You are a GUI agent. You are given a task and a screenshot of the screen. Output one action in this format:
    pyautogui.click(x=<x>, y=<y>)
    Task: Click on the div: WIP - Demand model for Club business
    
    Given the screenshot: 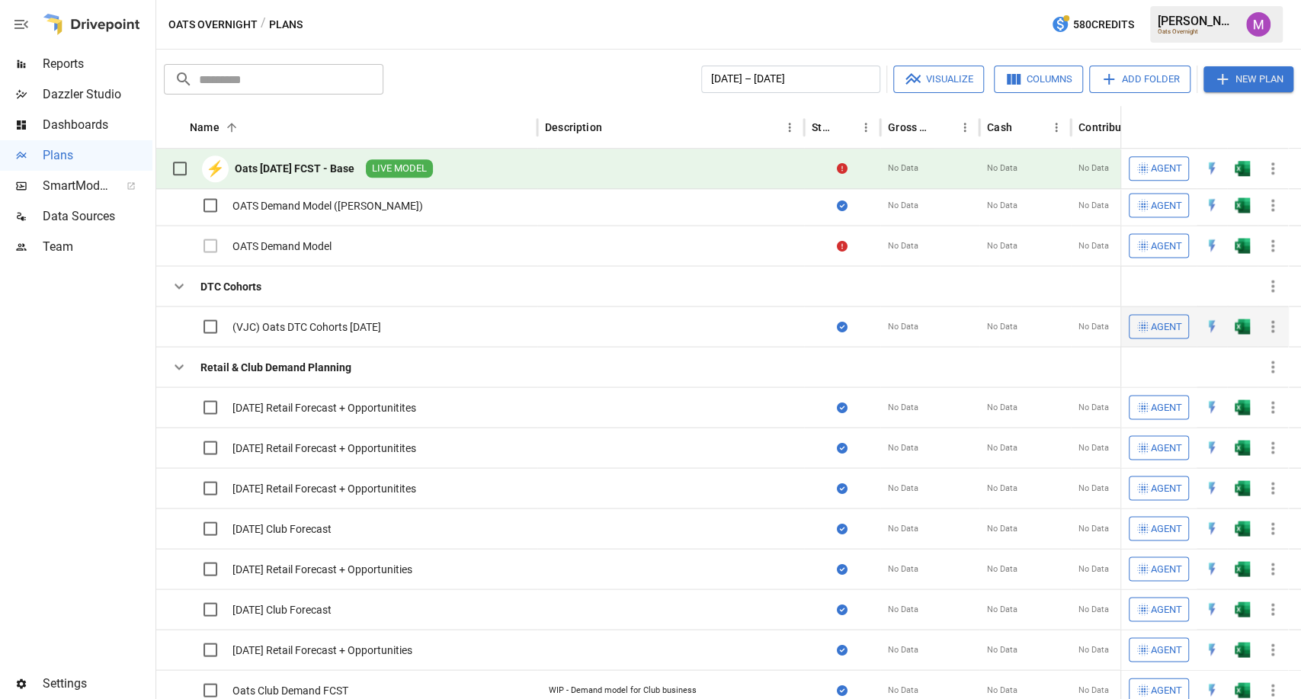 What is the action you would take?
    pyautogui.click(x=623, y=690)
    